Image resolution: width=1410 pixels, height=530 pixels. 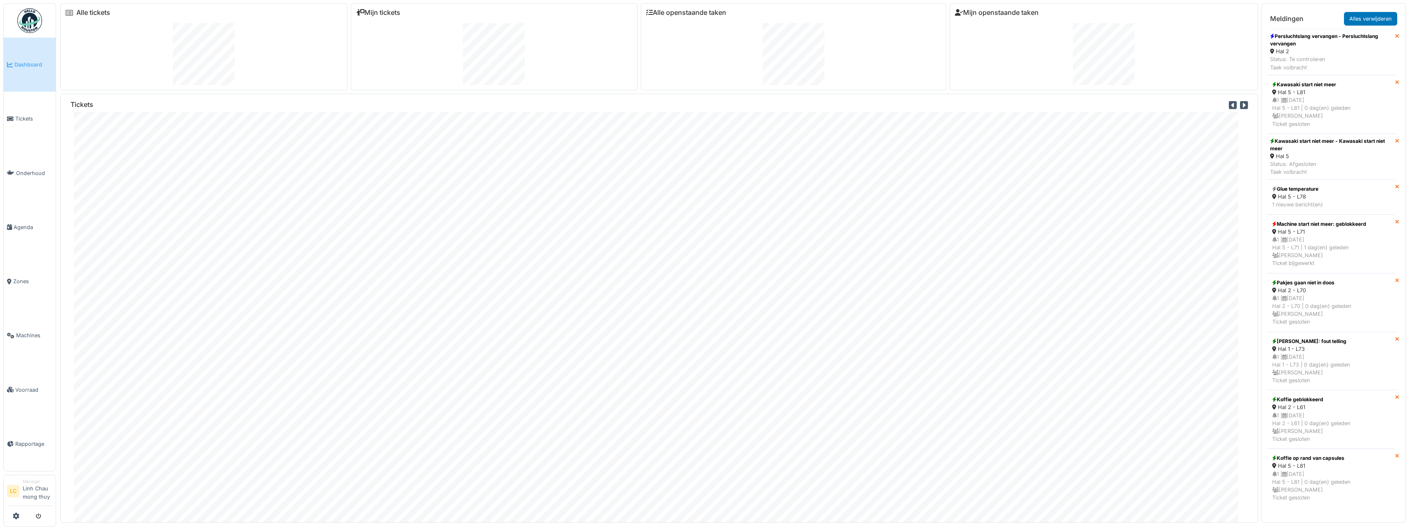 I want to click on a: Voorraad, so click(x=30, y=389).